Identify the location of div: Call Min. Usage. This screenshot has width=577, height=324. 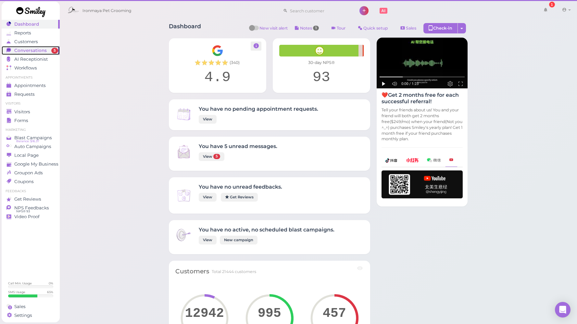
(20, 283).